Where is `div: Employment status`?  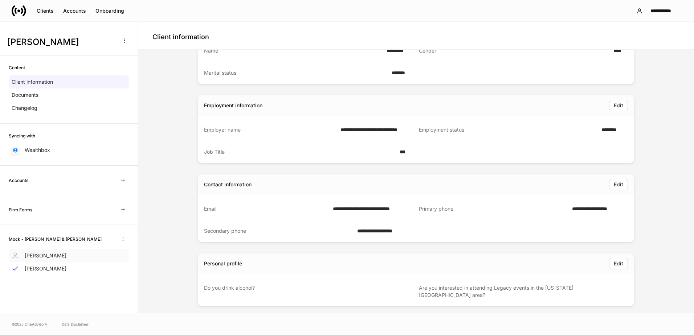
div: Employment status is located at coordinates (508, 130).